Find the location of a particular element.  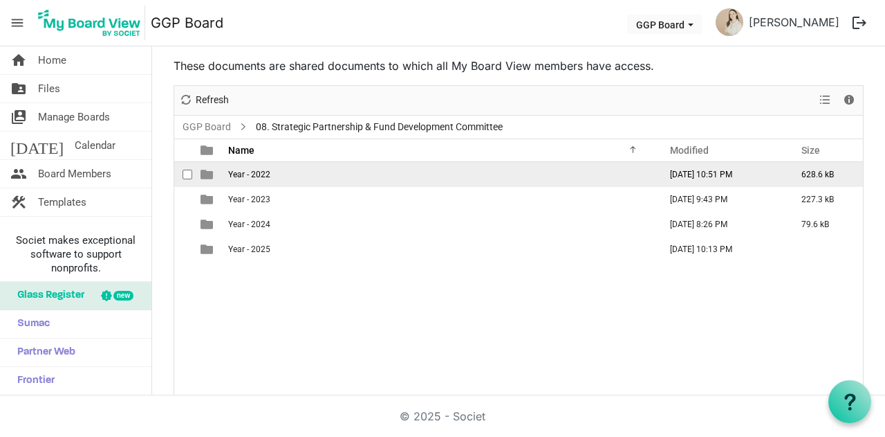

button: logout is located at coordinates (860, 23).